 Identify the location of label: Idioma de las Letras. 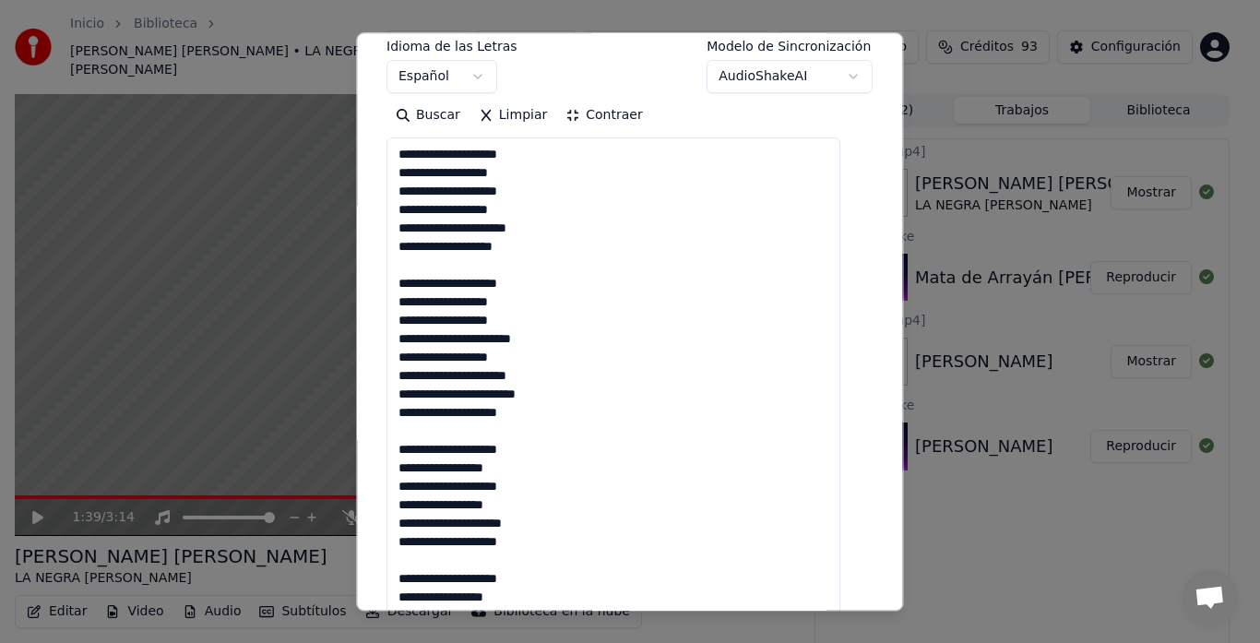
(452, 47).